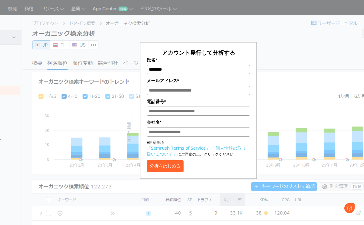 The width and height of the screenshot is (364, 225). I want to click on label: メールアドレス*, so click(199, 81).